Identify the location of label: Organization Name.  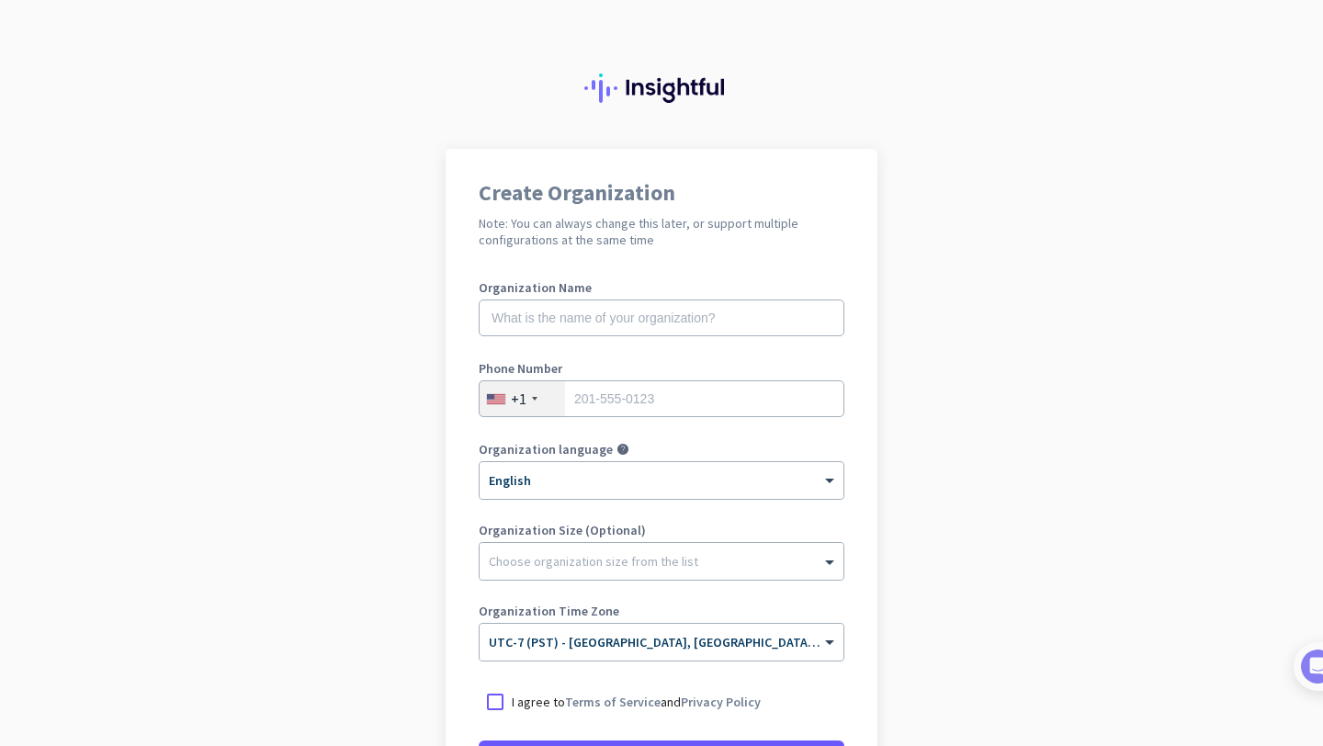
(661, 288).